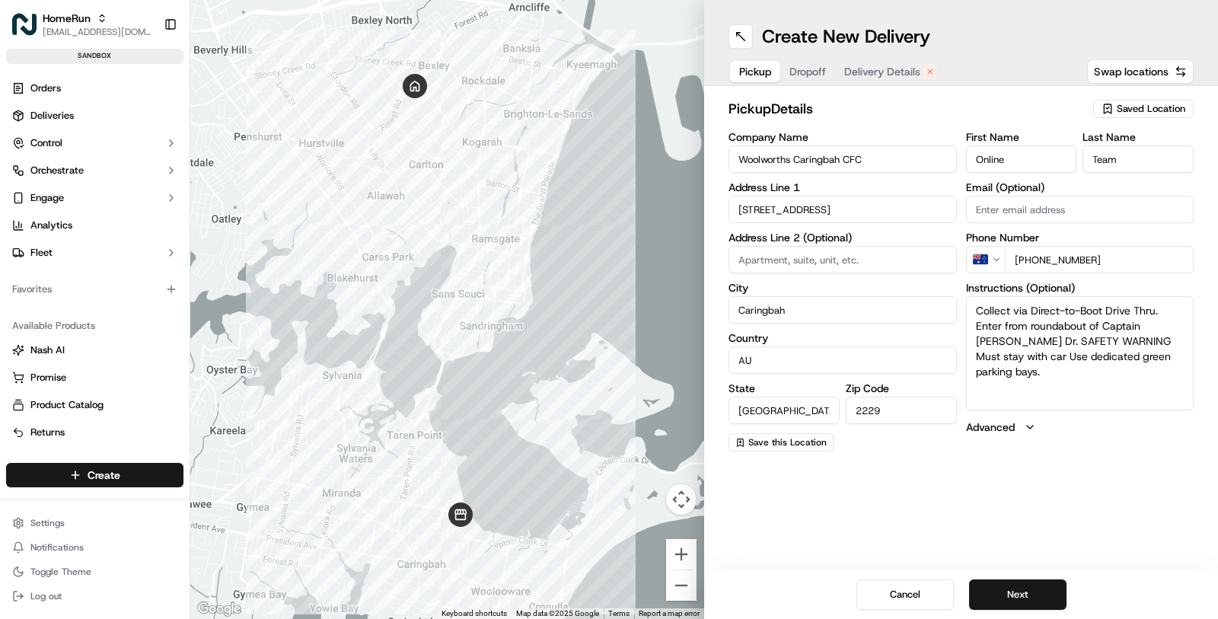  I want to click on label: State, so click(784, 388).